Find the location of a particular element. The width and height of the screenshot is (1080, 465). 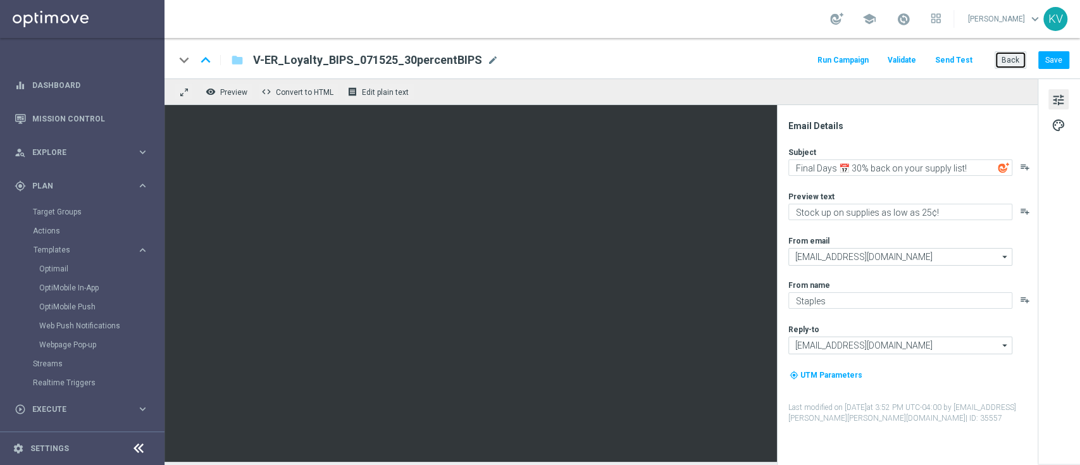

button: Send Test is located at coordinates (954, 60).